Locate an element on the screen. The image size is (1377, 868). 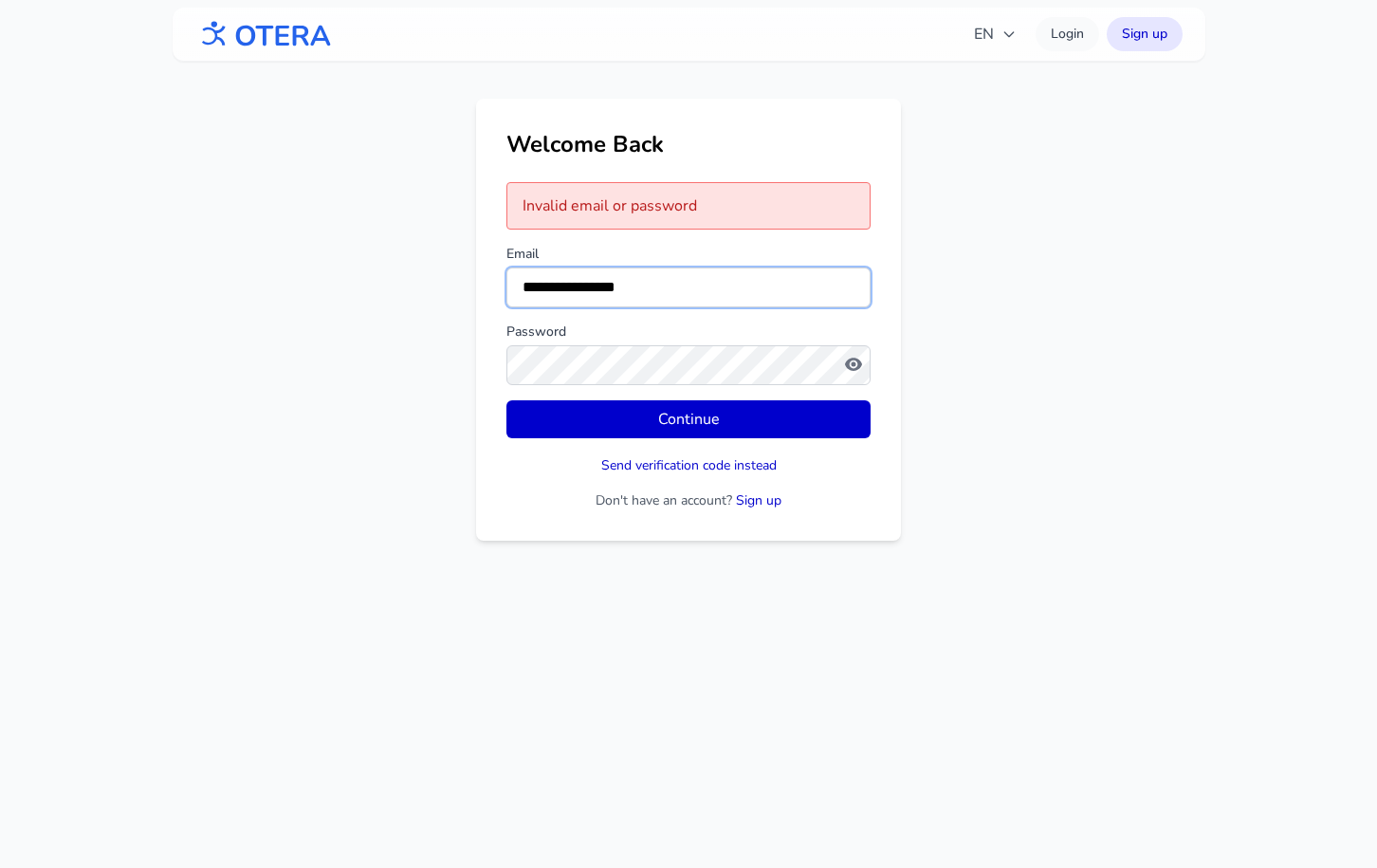
img: OTERA logo is located at coordinates (264, 34).